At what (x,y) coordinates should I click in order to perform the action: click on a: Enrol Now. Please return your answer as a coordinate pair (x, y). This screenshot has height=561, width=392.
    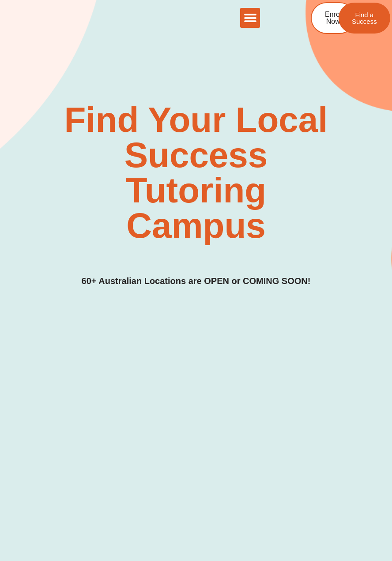
    Looking at the image, I should click on (332, 18).